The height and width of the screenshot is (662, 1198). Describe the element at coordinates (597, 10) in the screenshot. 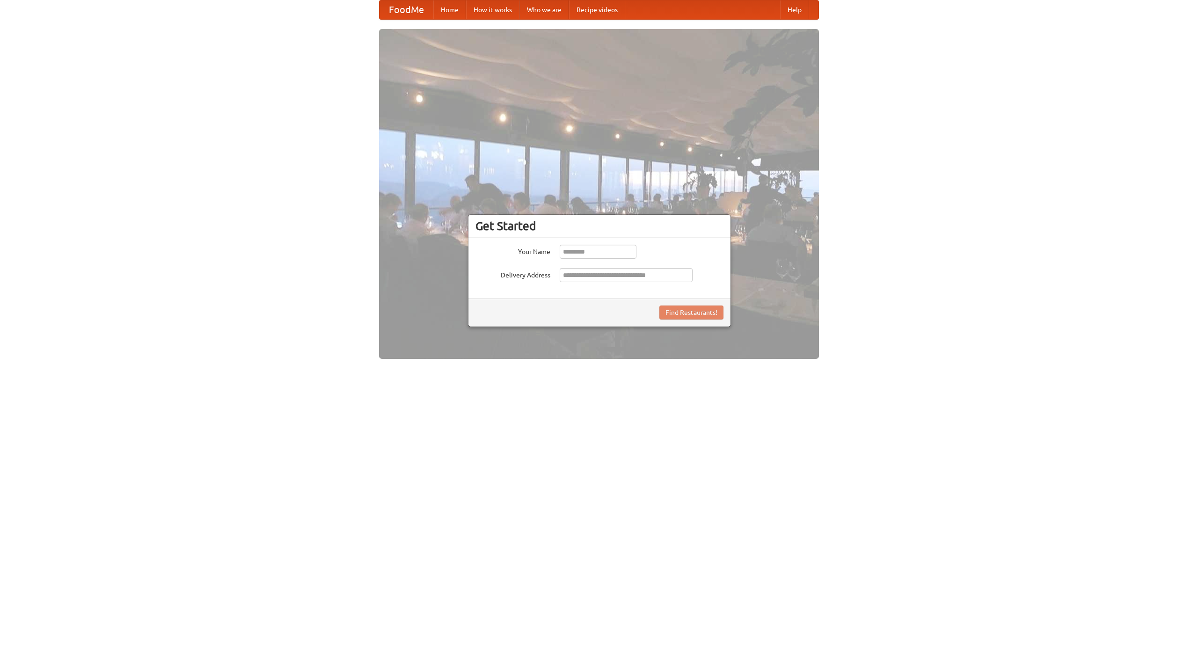

I see `a: Recipe videos` at that location.